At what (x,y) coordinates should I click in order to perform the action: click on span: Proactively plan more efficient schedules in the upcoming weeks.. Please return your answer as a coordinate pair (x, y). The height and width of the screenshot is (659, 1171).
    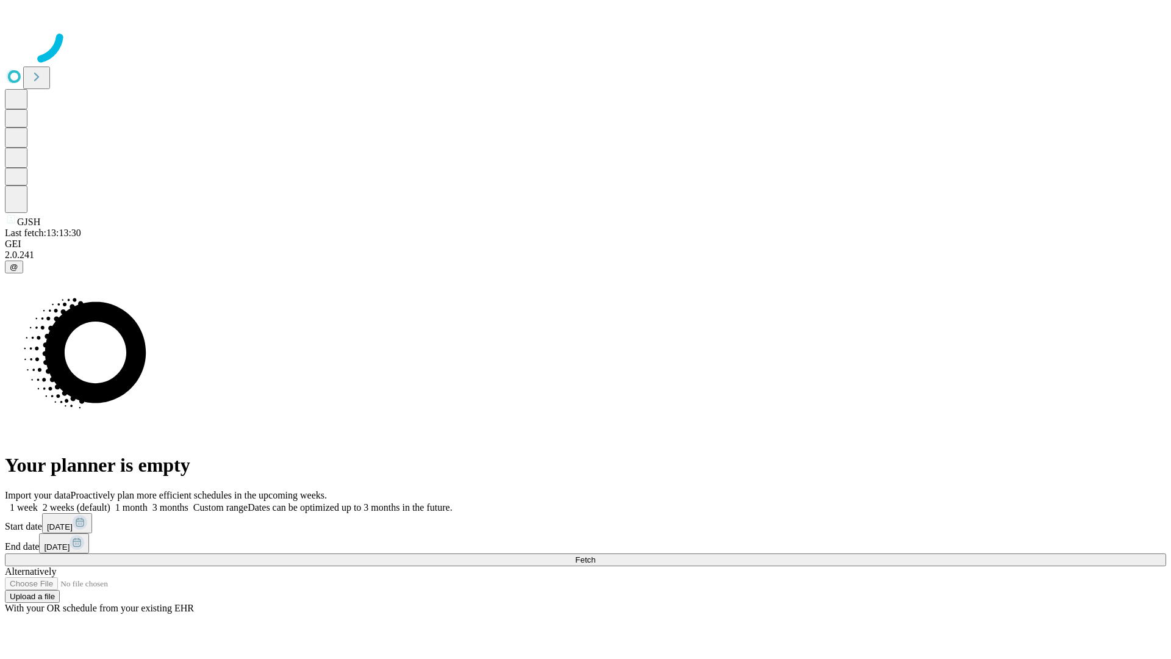
    Looking at the image, I should click on (199, 495).